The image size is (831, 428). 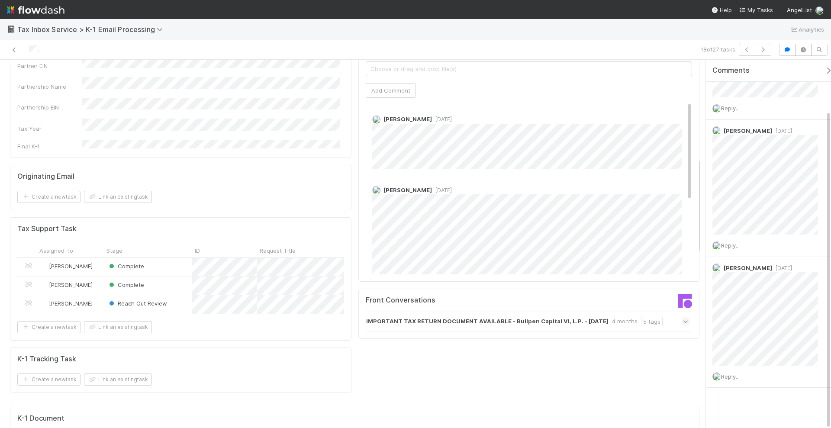 What do you see at coordinates (800, 10) in the screenshot?
I see `span: AngelList` at bounding box center [800, 10].